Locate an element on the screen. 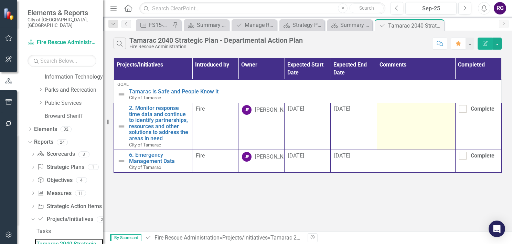 Image resolution: width=512 pixels, height=244 pixels. button: Sep-25 is located at coordinates (431, 8).